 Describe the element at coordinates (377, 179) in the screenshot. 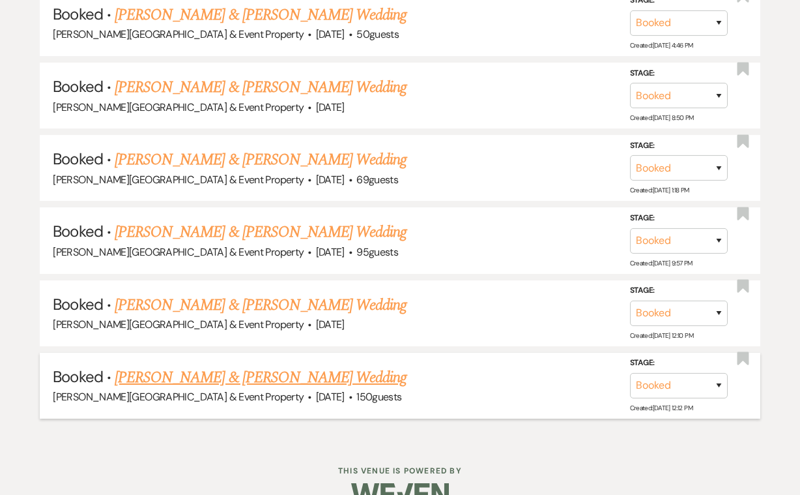

I see `span: 69 guests` at that location.